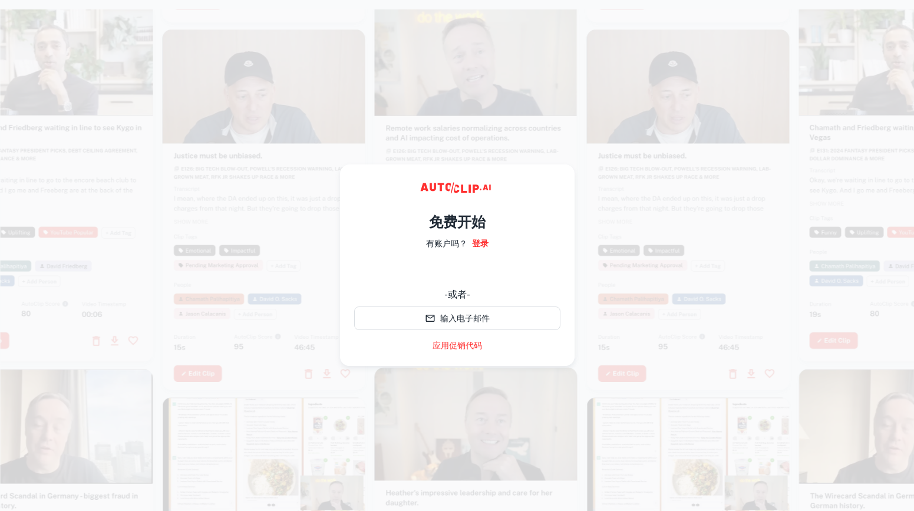  What do you see at coordinates (447, 243) in the screenshot?
I see `p: 有账户吗？` at bounding box center [447, 243].